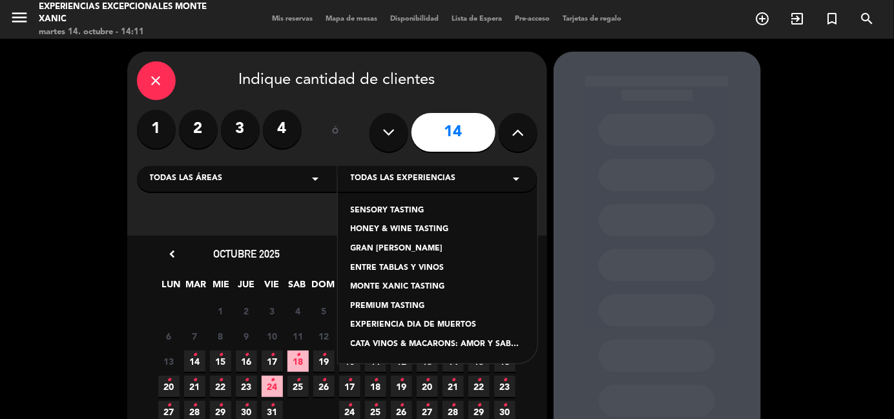 The width and height of the screenshot is (894, 419). I want to click on span: 2, so click(246, 311).